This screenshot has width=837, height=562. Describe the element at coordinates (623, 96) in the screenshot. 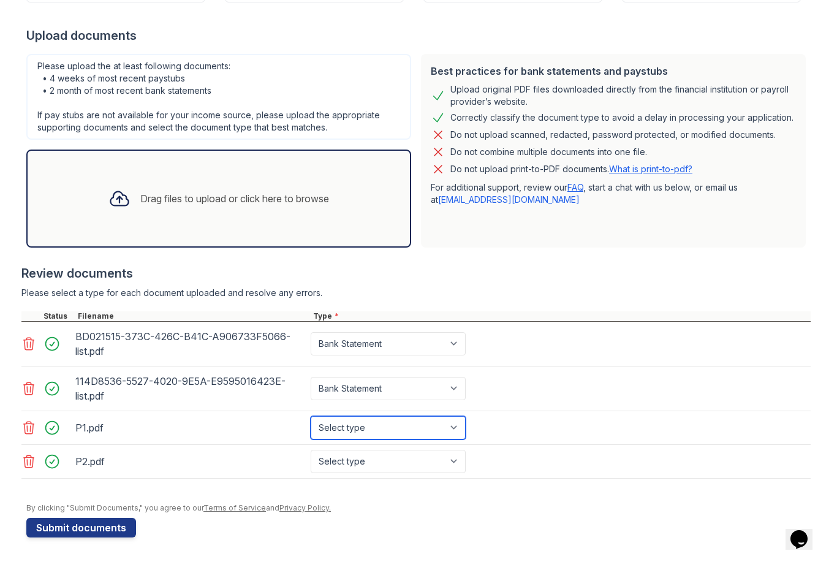

I see `div: Upload original PDF files downloaded directly from the financial institution or payroll provider’...` at that location.